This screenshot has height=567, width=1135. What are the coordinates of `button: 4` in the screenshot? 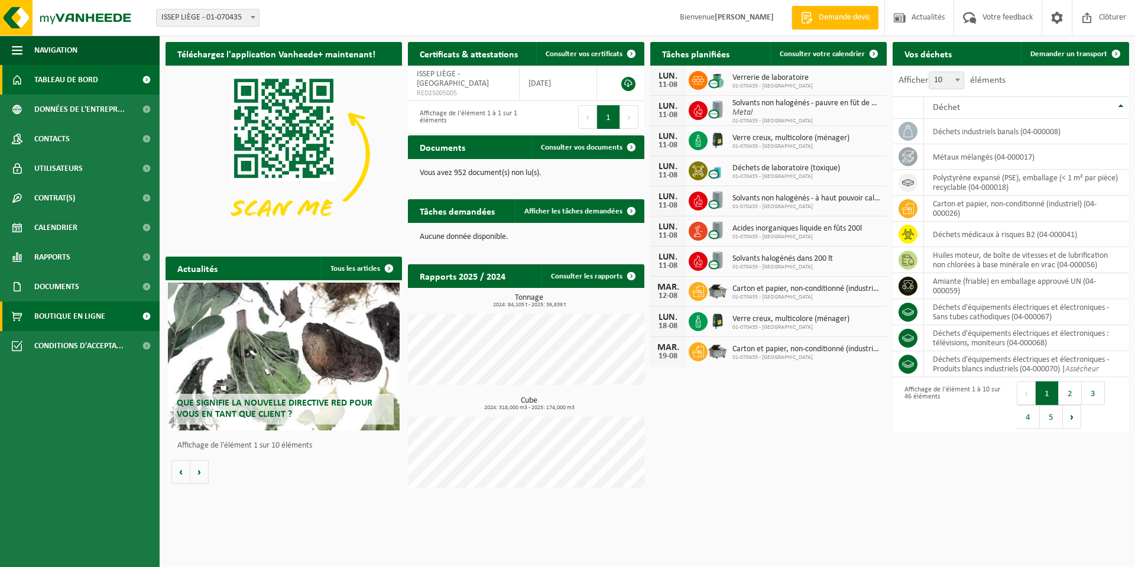 It's located at (1028, 417).